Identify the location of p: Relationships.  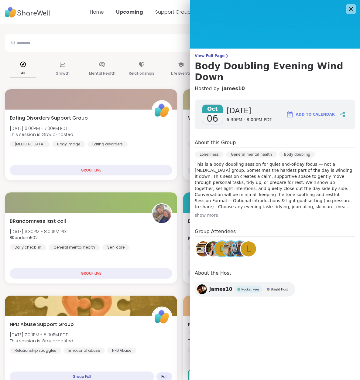
(141, 73).